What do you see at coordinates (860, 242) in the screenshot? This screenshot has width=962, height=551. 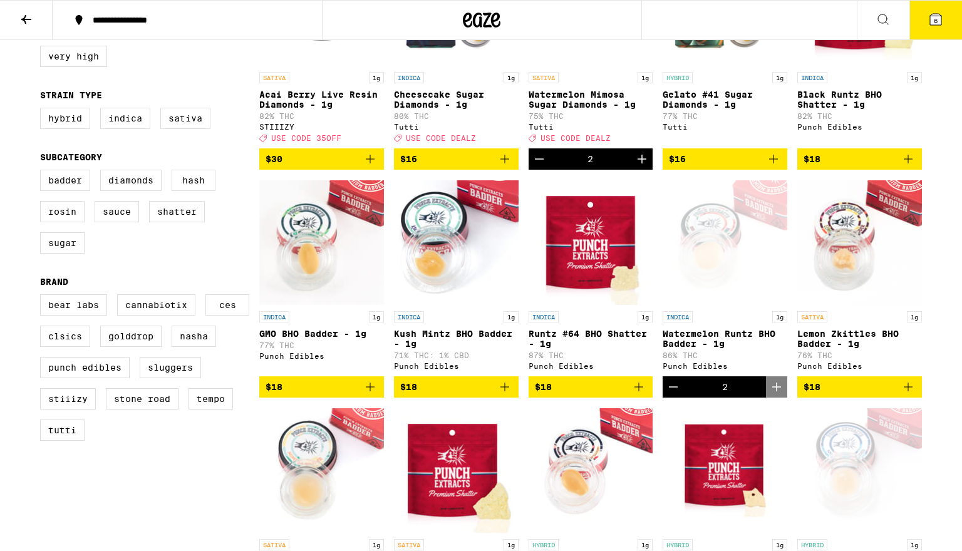 I see `img: Punch Edibles - Lemon Zkittles BHO Badder - 1g` at bounding box center [860, 242].